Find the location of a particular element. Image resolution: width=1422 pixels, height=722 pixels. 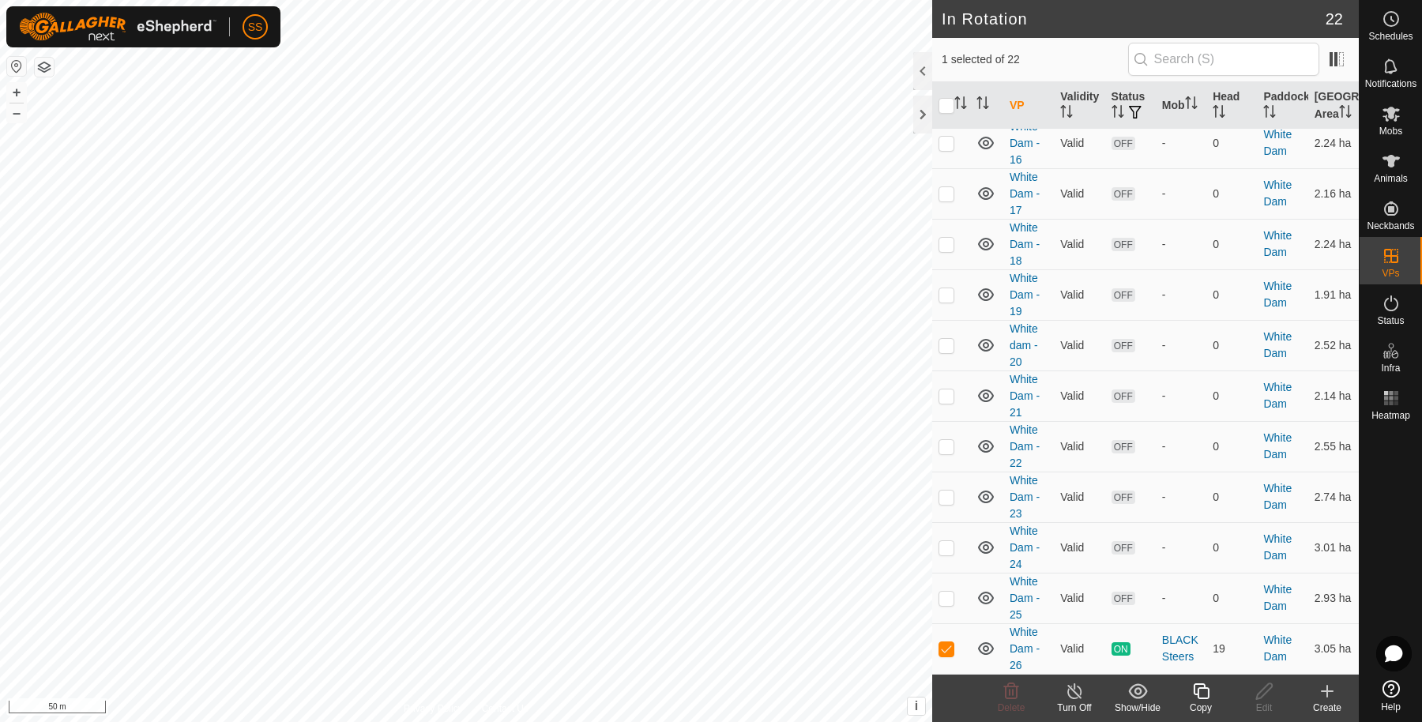

a: White Dam - 17 is located at coordinates (1025, 194).